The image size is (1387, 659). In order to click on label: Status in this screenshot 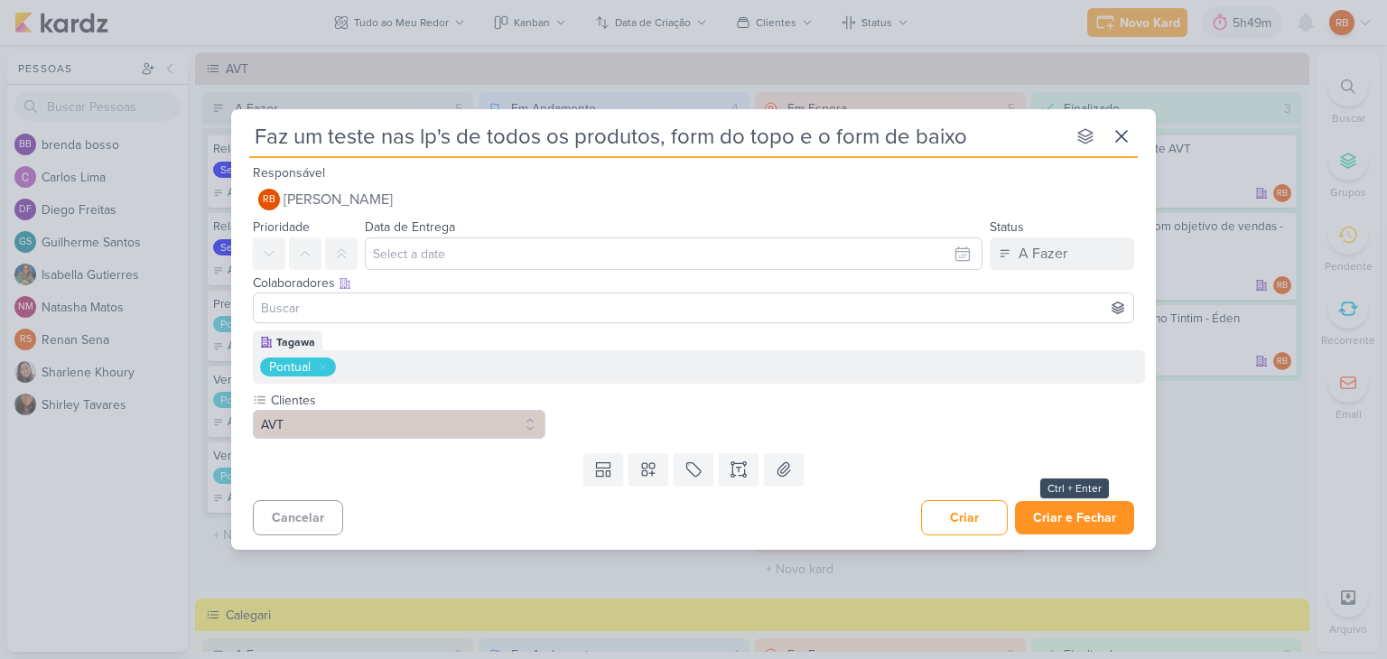, I will do `click(1007, 227)`.